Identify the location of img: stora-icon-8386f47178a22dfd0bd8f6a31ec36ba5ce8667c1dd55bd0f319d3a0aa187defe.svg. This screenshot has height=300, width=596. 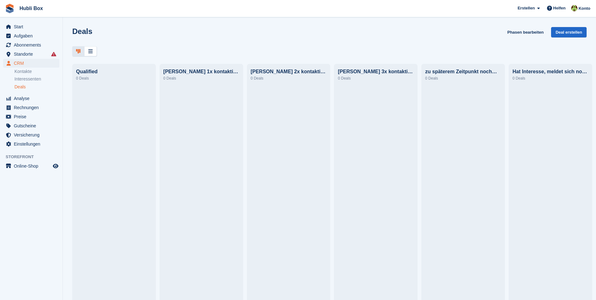
(10, 8).